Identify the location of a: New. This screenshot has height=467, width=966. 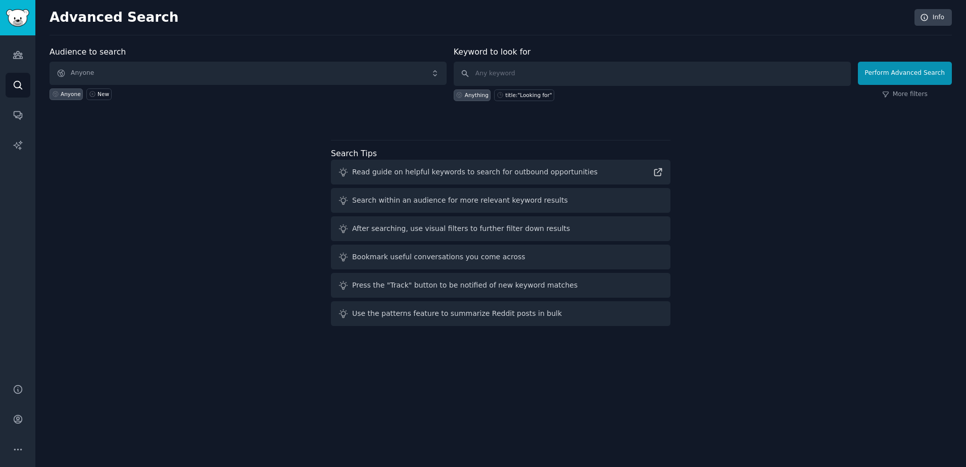
(99, 94).